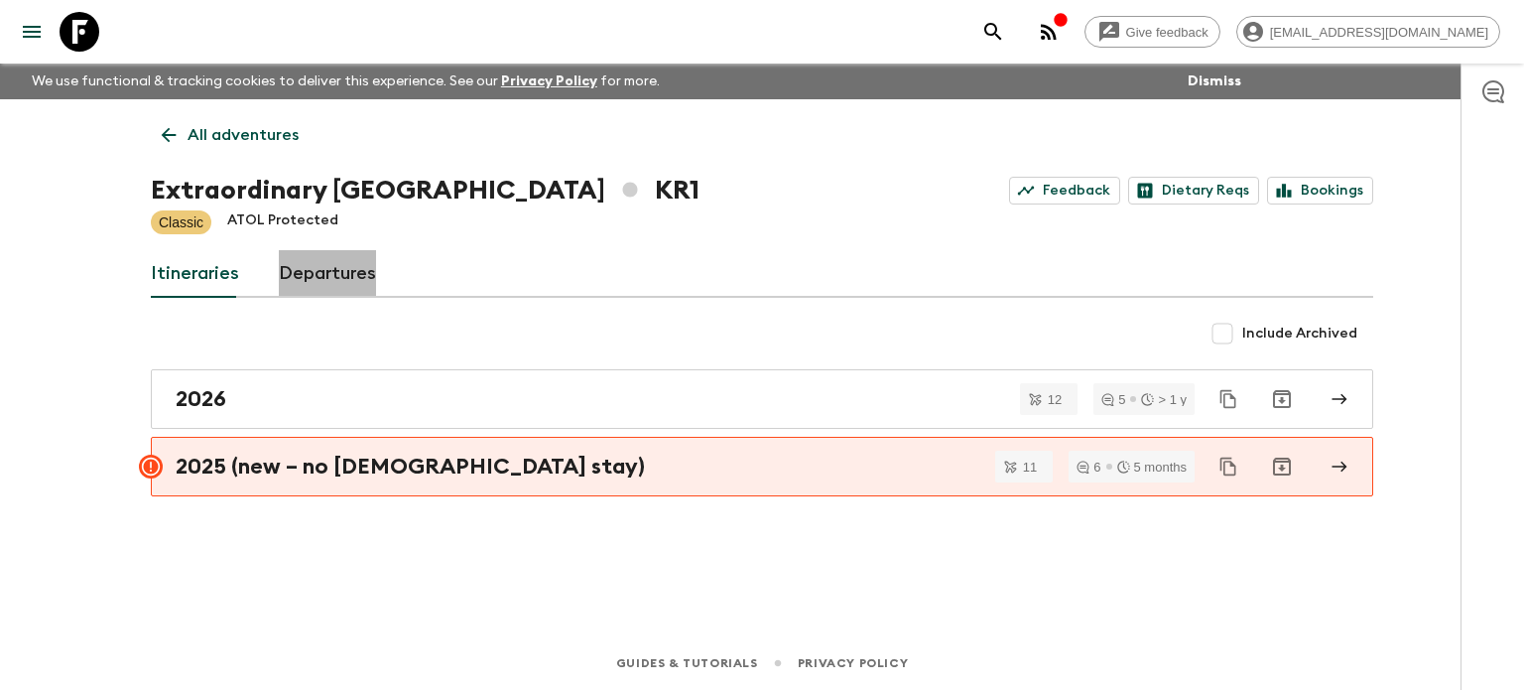  Describe the element at coordinates (194, 274) in the screenshot. I see `a: Itineraries` at that location.